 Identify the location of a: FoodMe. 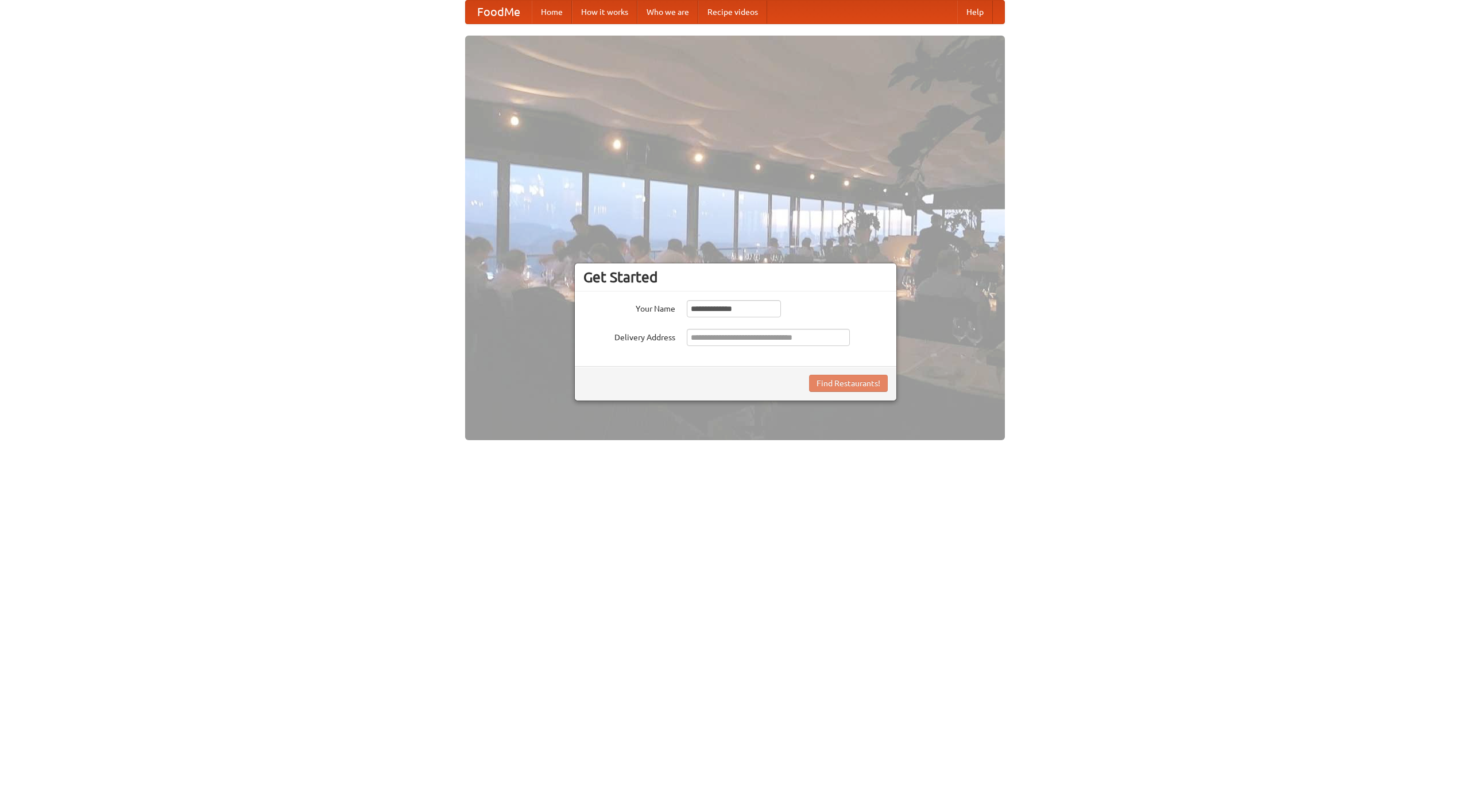
(498, 12).